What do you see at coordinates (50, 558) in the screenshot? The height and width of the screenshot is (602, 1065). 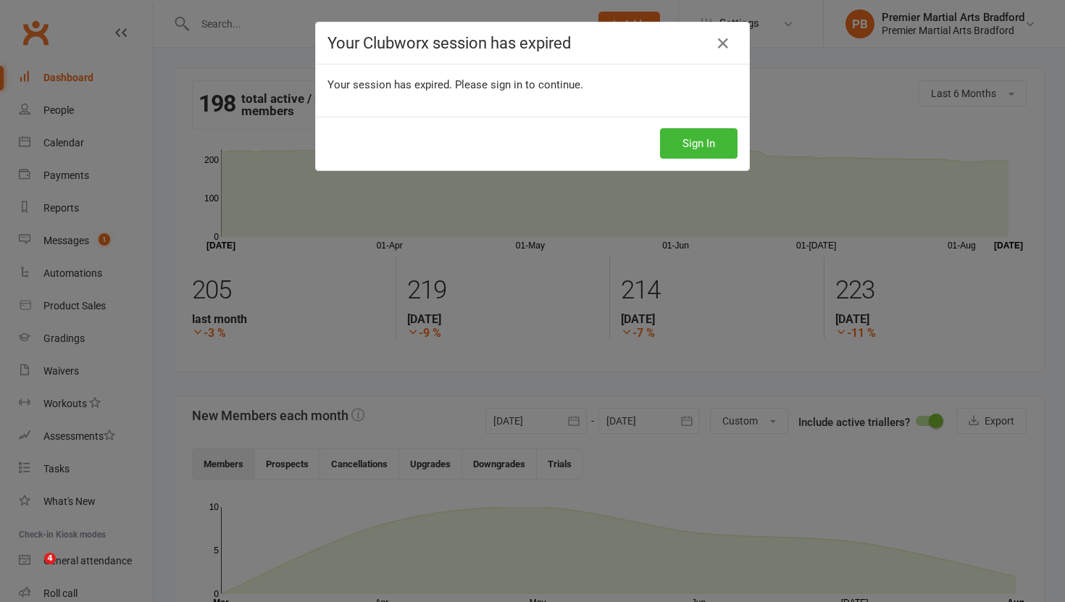 I see `span: 4` at bounding box center [50, 558].